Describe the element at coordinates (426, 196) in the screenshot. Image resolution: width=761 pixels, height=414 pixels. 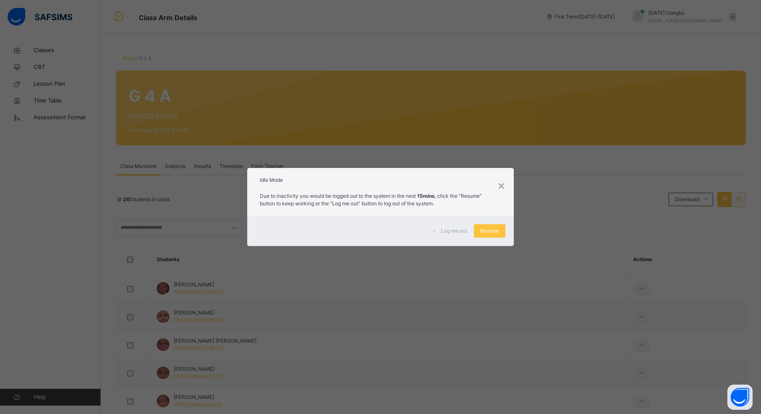
I see `strong: 15mins` at that location.